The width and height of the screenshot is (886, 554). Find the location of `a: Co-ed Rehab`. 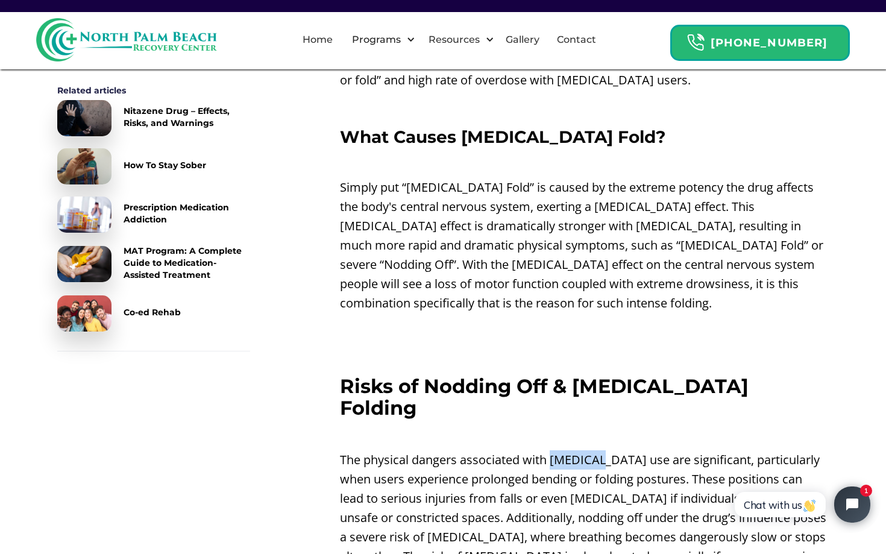

a: Co-ed Rehab is located at coordinates (154, 313).